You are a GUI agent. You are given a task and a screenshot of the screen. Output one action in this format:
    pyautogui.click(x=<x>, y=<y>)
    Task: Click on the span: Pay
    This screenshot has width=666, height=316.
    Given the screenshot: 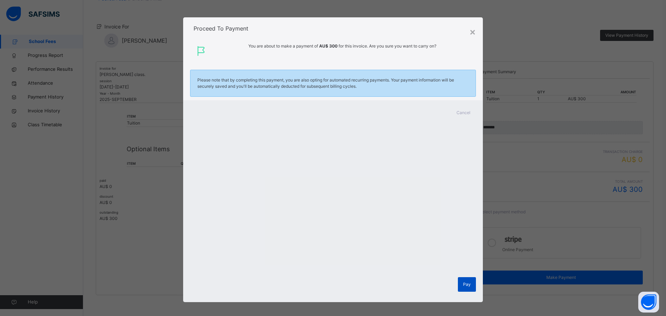 What is the action you would take?
    pyautogui.click(x=467, y=284)
    